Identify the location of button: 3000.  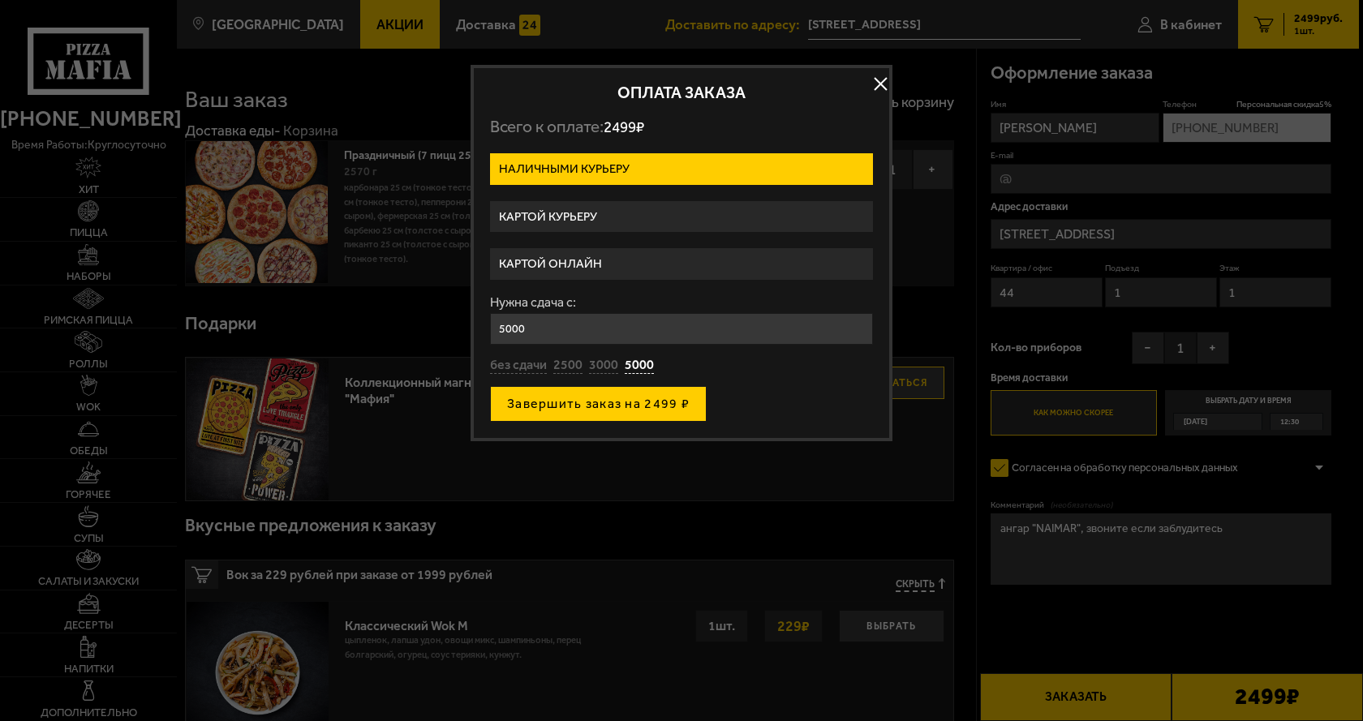
(604, 366).